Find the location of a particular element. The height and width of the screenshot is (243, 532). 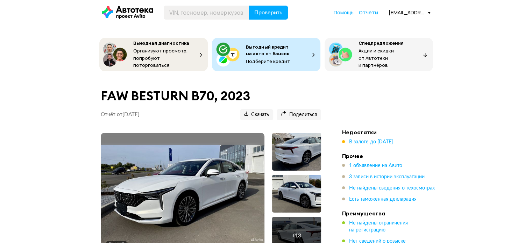

img: Main car is located at coordinates (183, 194).